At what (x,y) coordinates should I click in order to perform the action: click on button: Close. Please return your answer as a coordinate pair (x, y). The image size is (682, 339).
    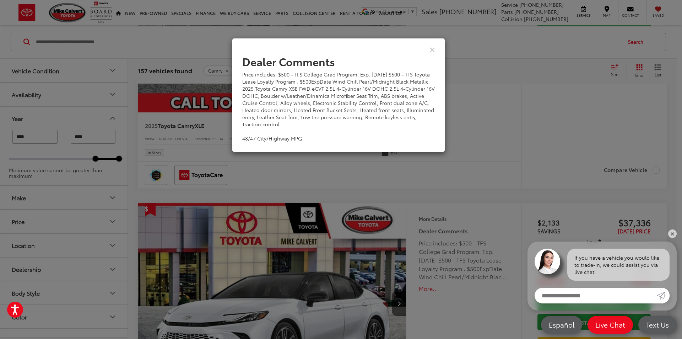
    Looking at the image, I should click on (432, 49).